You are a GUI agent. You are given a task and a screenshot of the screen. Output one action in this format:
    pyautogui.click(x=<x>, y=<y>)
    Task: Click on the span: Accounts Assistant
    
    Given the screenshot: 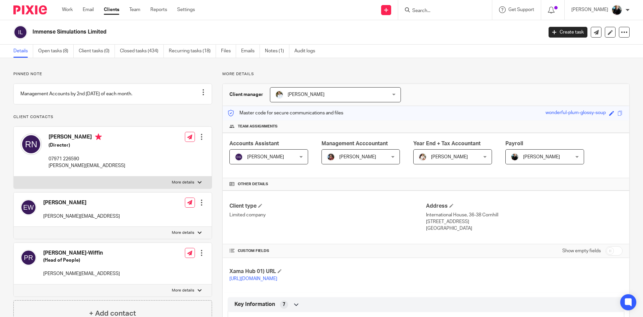 What is the action you would take?
    pyautogui.click(x=254, y=143)
    